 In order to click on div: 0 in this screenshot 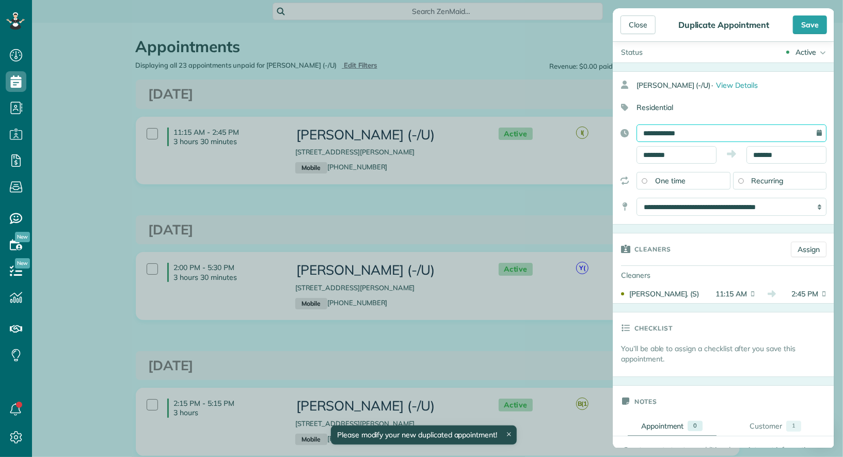, I will do `click(695, 426)`.